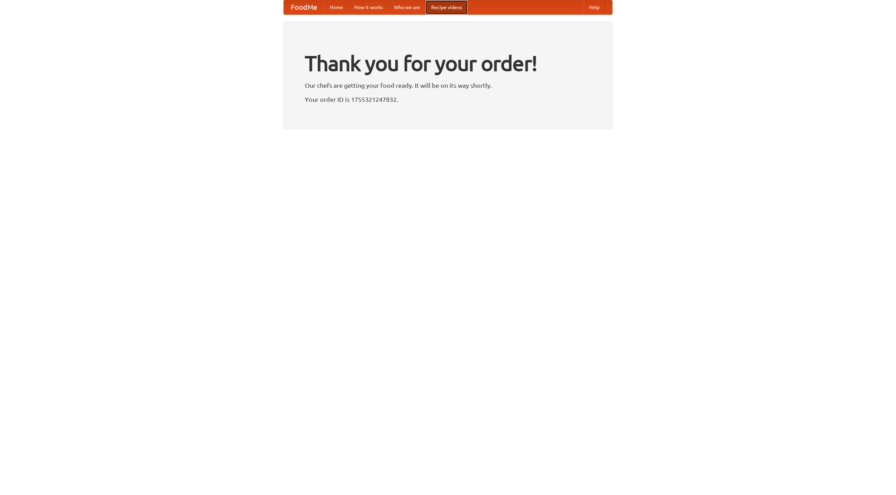 This screenshot has width=896, height=495. Describe the element at coordinates (448, 85) in the screenshot. I see `p: Our chefs are getting your food ready. It will be on its way shortly.` at that location.